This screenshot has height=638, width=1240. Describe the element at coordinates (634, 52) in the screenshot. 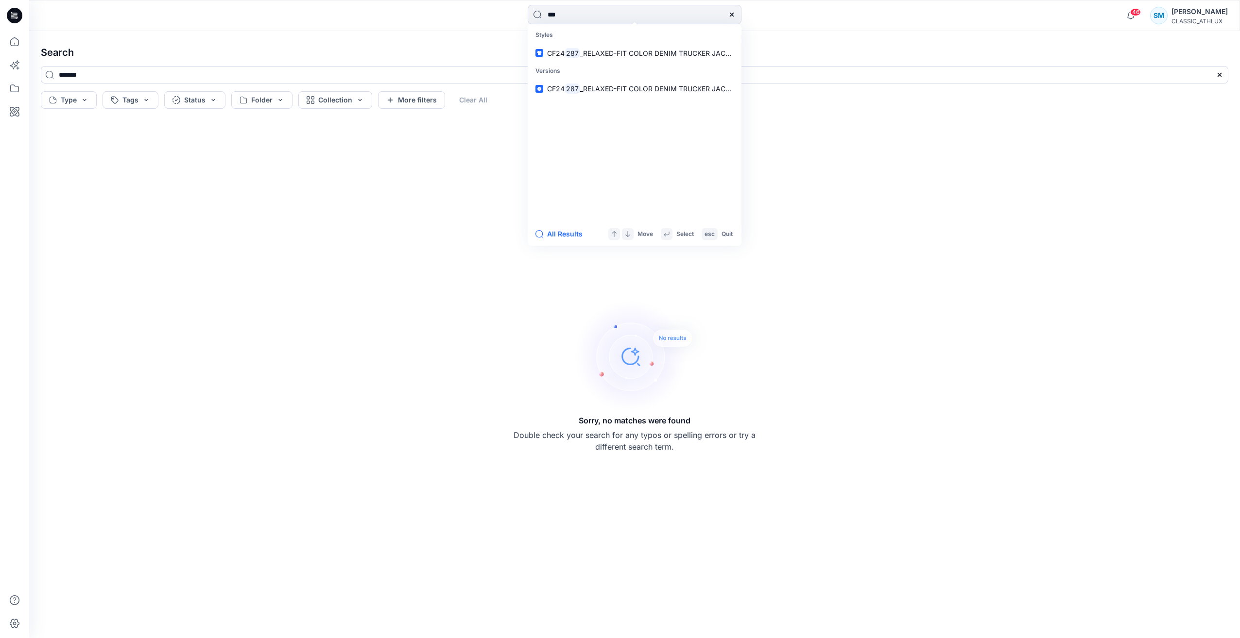

I see `h4: Search` at that location.